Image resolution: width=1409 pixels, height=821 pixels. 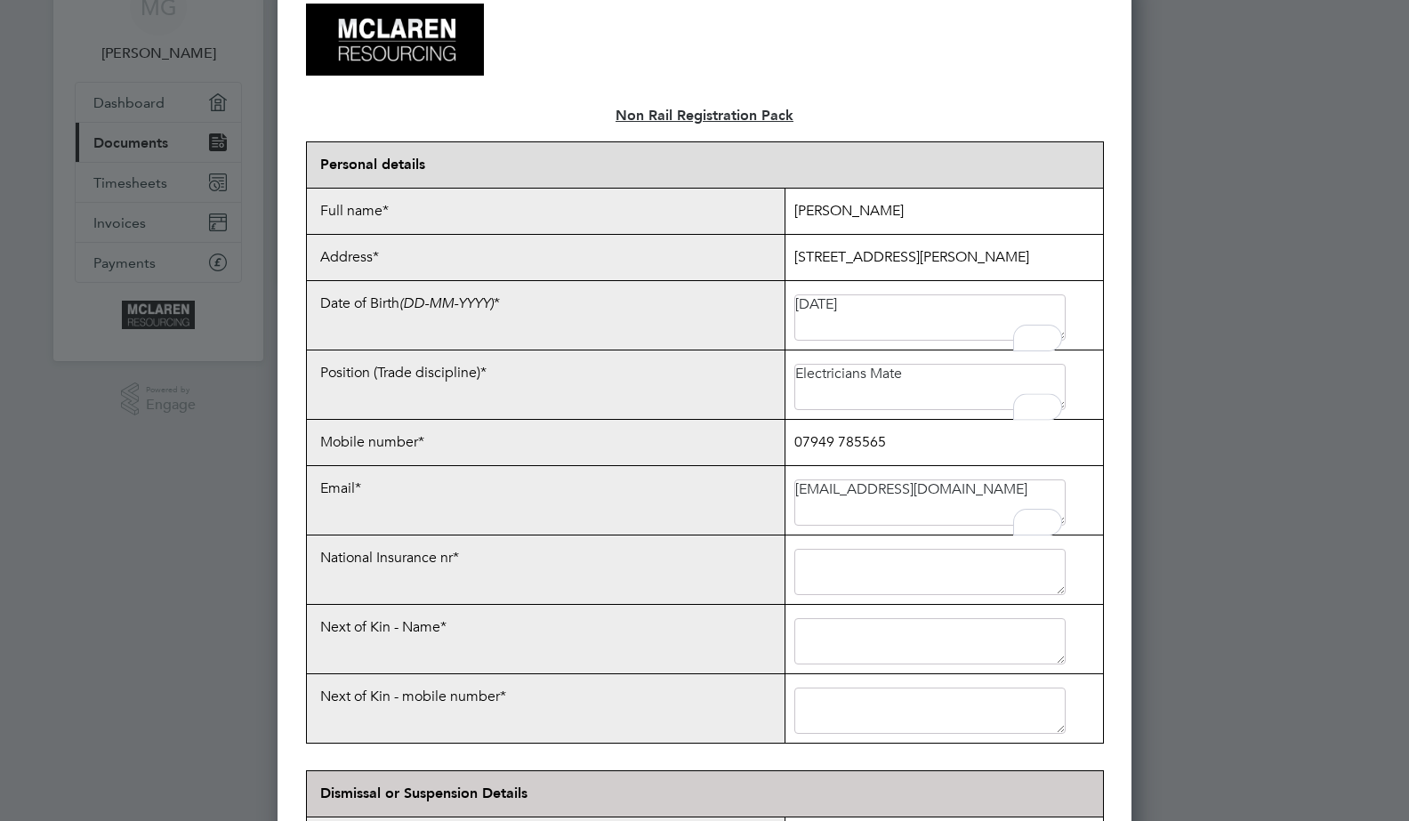 I want to click on p: Full name*, so click(x=545, y=211).